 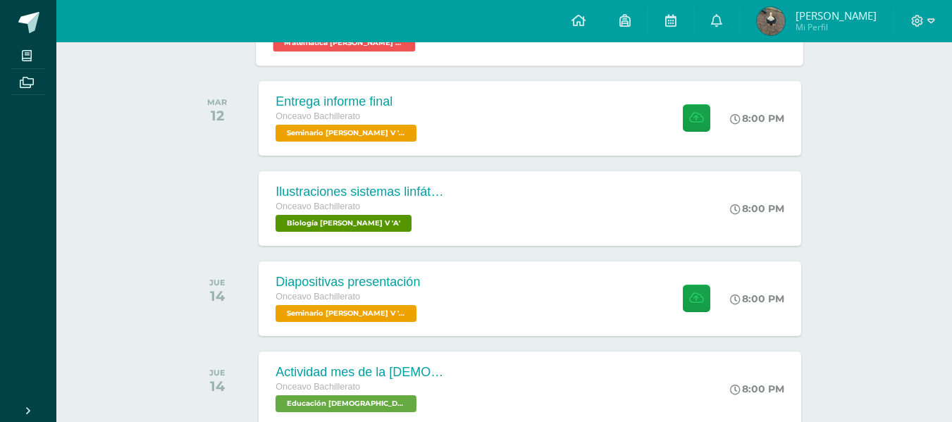 I want to click on div: Entrega informe final, so click(x=347, y=101).